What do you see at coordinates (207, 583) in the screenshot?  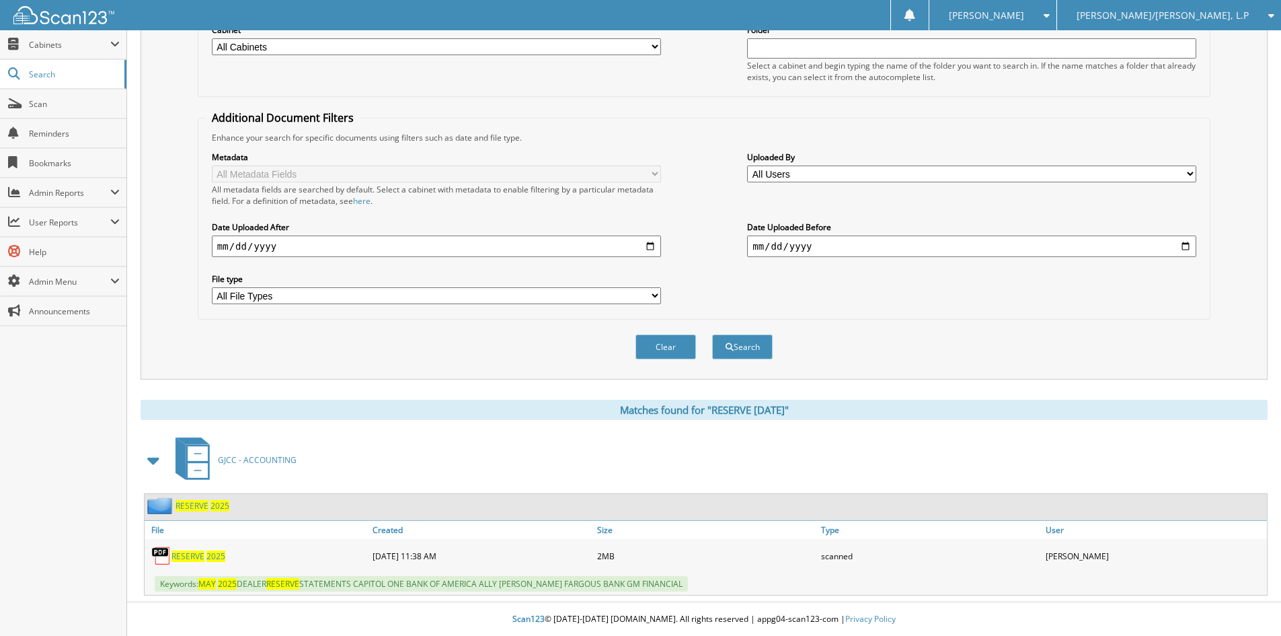 I see `span: MAY` at bounding box center [207, 583].